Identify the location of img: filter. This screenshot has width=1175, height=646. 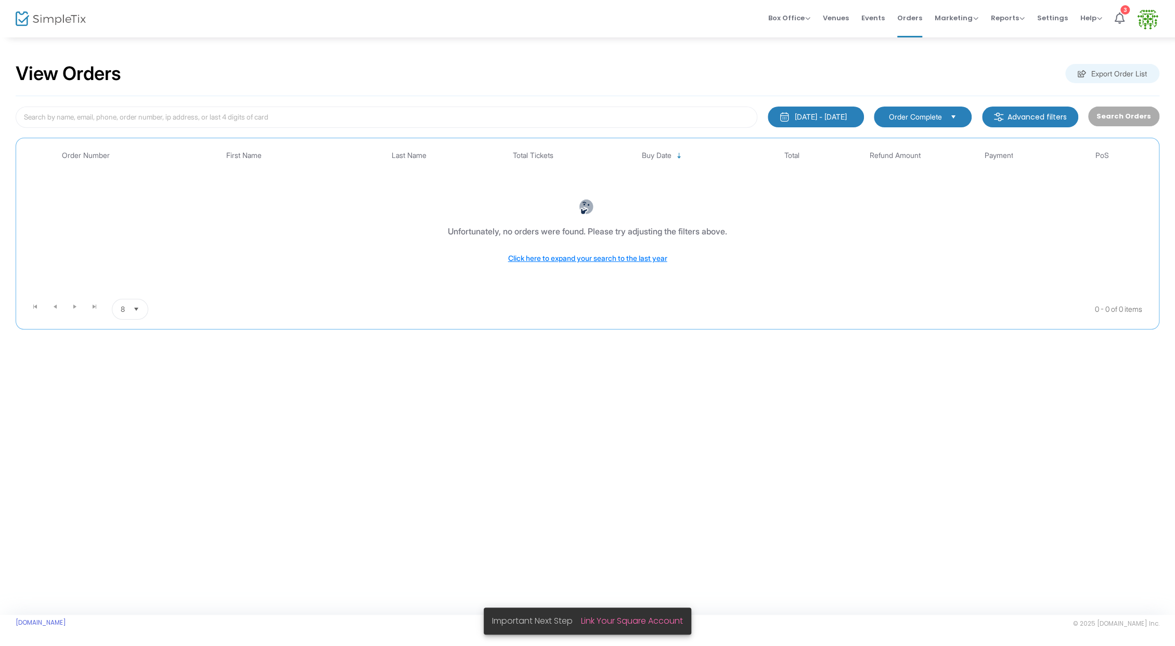
(998, 117).